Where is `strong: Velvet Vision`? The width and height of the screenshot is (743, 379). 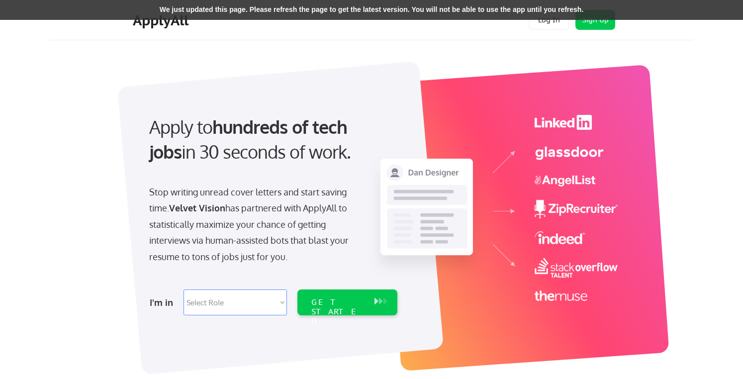
strong: Velvet Vision is located at coordinates (197, 208).